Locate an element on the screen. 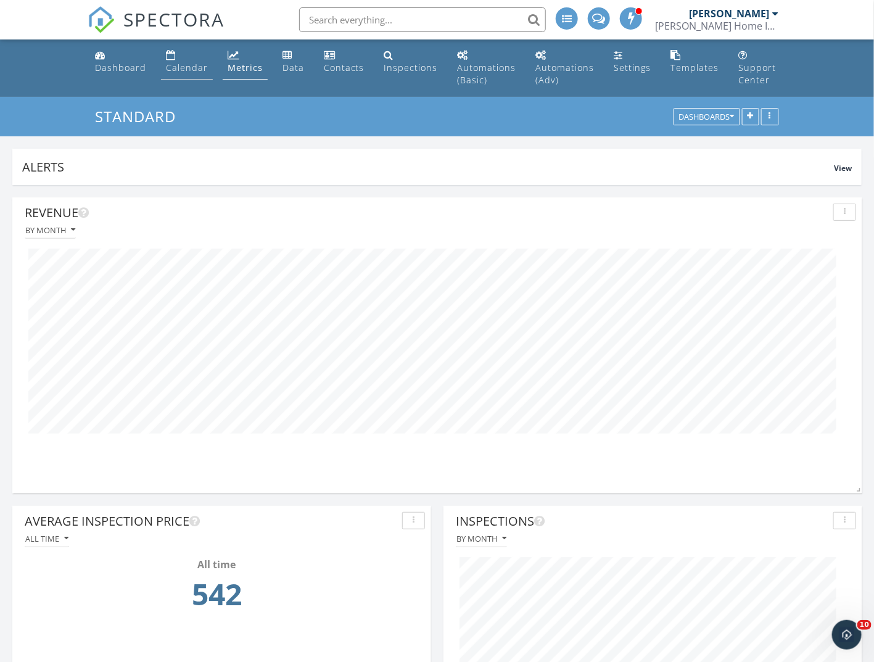 This screenshot has height=662, width=874. div: Contacts is located at coordinates (344, 67).